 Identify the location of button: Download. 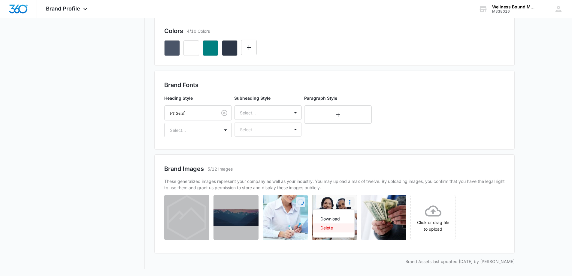
(334, 219).